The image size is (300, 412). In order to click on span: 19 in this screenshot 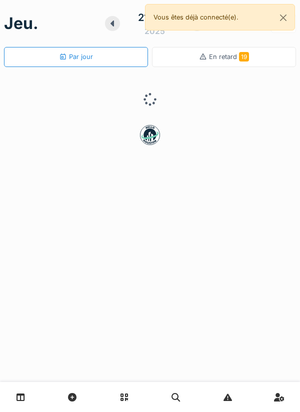, I will do `click(244, 57)`.